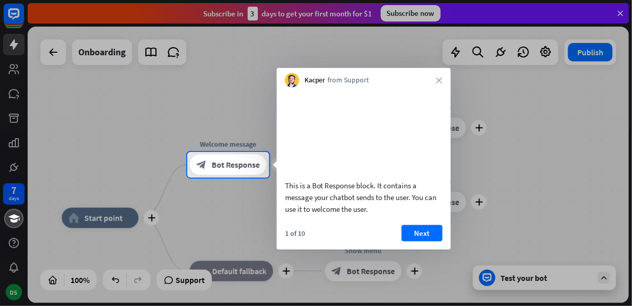 The width and height of the screenshot is (632, 306). I want to click on i: close, so click(440, 80).